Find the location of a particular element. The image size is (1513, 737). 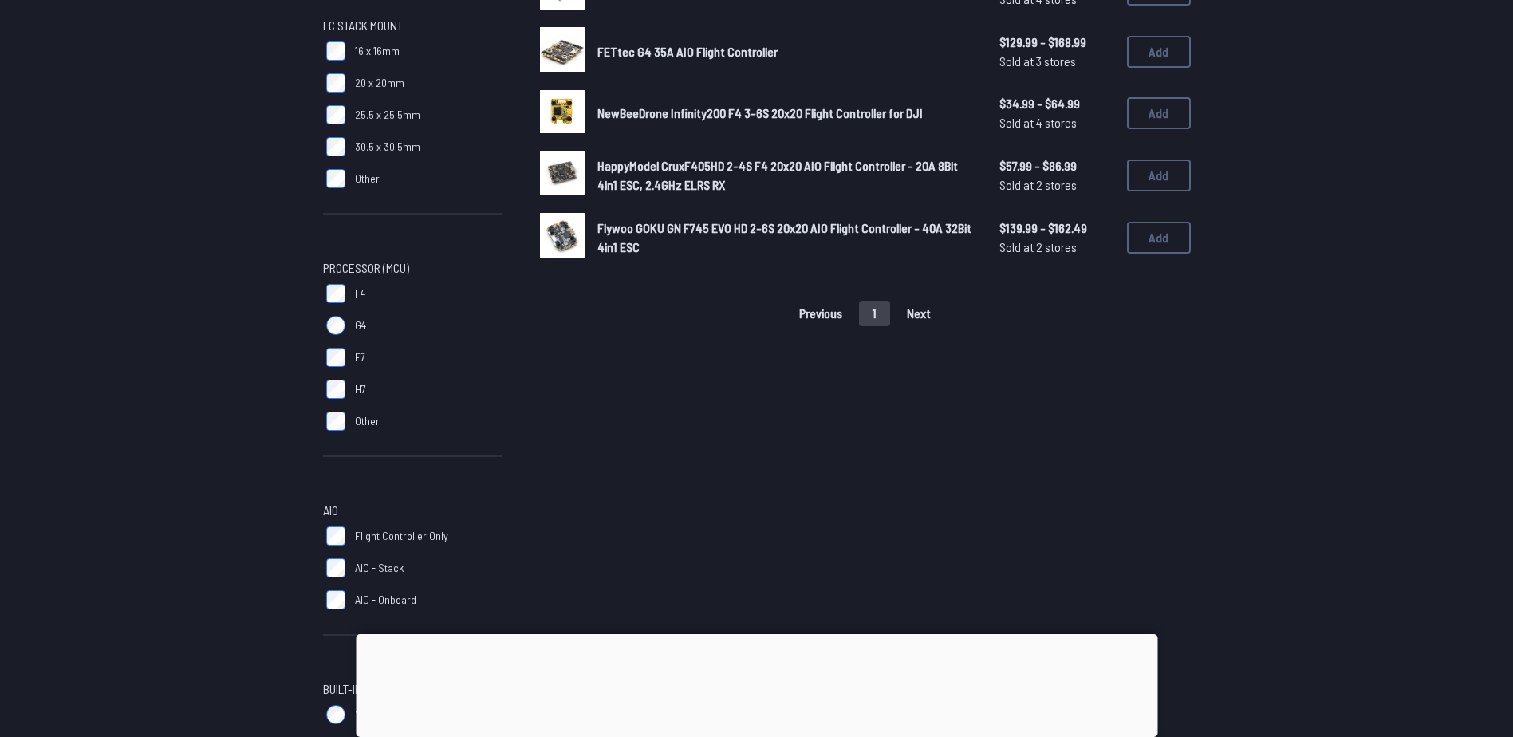

span: F7 is located at coordinates (360, 357).